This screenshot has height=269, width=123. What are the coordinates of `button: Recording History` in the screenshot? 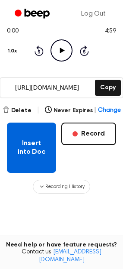 It's located at (62, 187).